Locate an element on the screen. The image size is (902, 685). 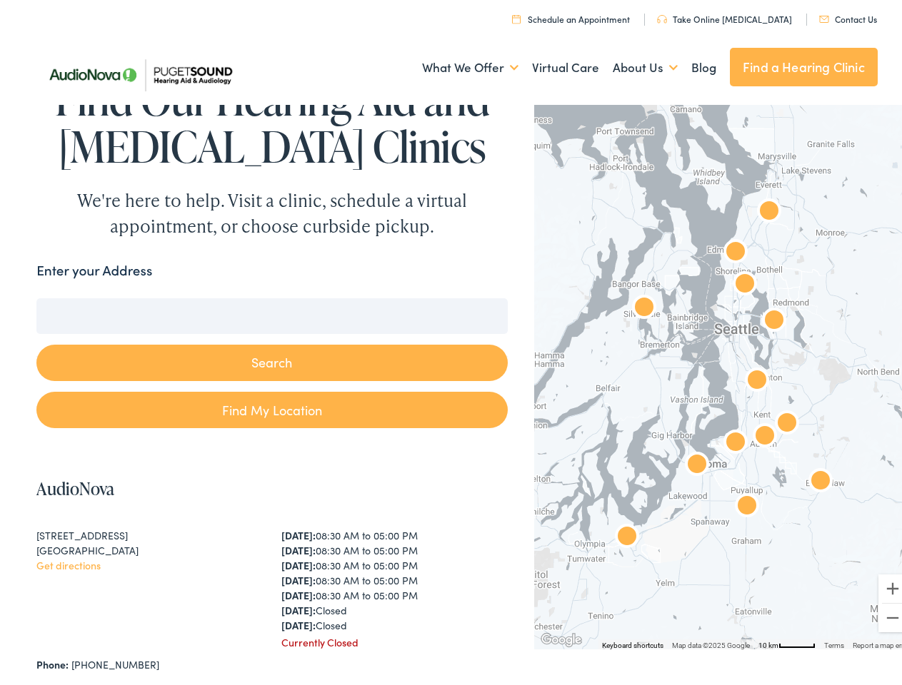
a: Open this area in Google Maps (opens a new window) is located at coordinates (561, 636).